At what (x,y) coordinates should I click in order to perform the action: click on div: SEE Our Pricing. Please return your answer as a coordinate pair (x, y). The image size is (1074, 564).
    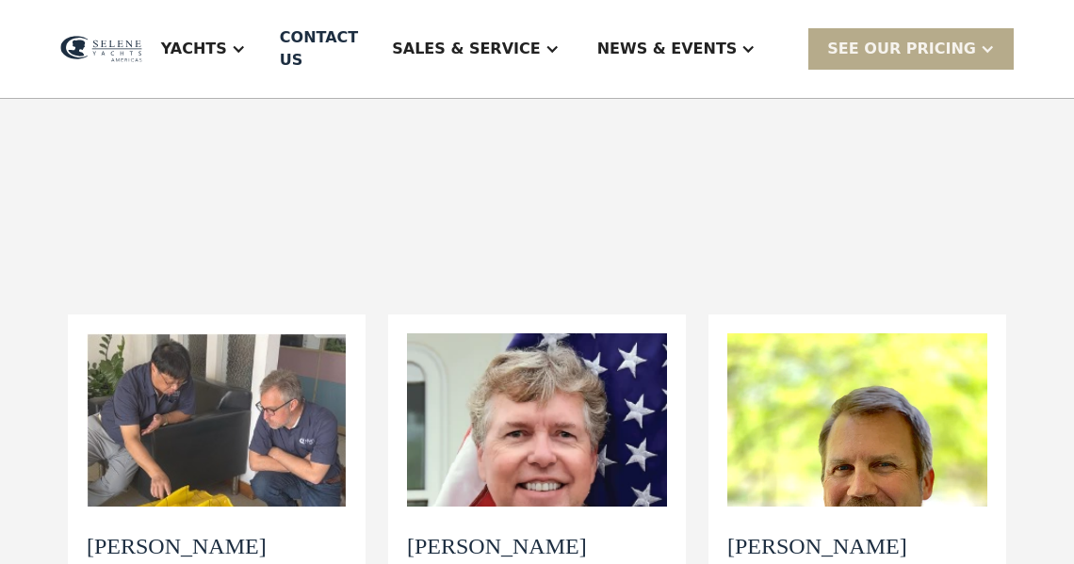
    Looking at the image, I should click on (902, 49).